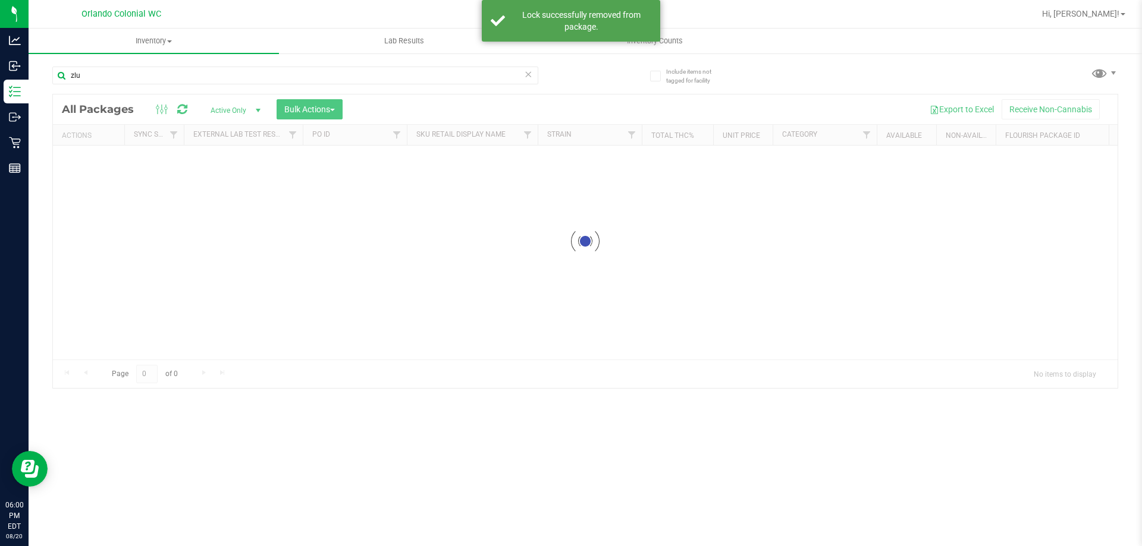 The image size is (1142, 546). What do you see at coordinates (15, 40) in the screenshot?
I see `inline-svg: Analytics` at bounding box center [15, 40].